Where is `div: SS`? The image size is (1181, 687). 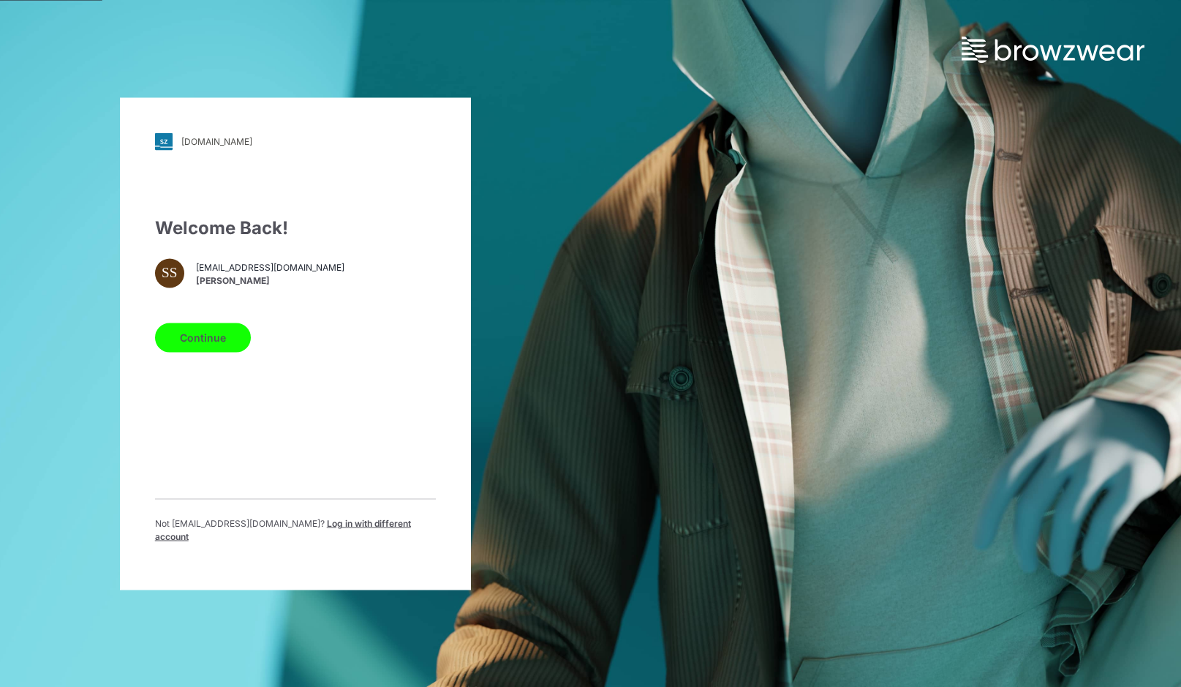 div: SS is located at coordinates (170, 273).